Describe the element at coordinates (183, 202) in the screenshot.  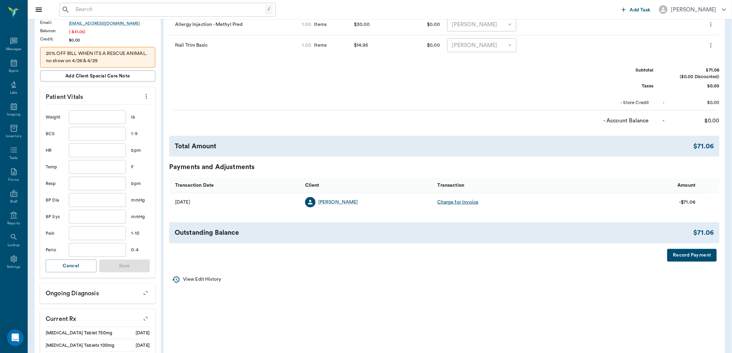
I see `div: 10/14/25` at that location.